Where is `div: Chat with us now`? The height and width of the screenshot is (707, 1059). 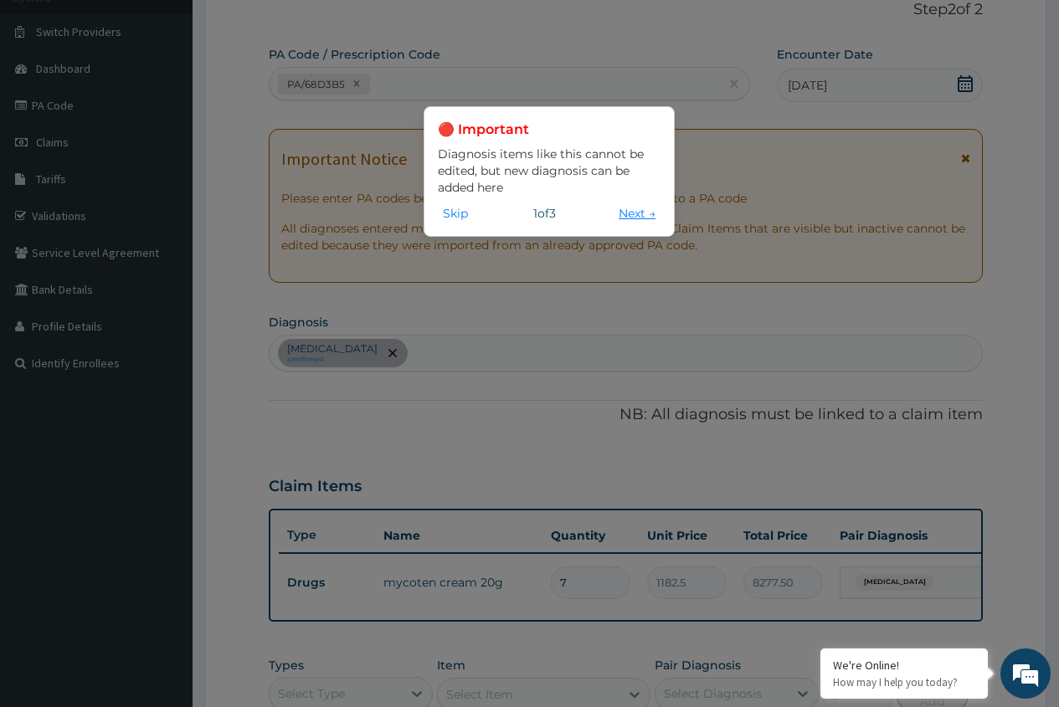 div: Chat with us now is located at coordinates (184, 105).